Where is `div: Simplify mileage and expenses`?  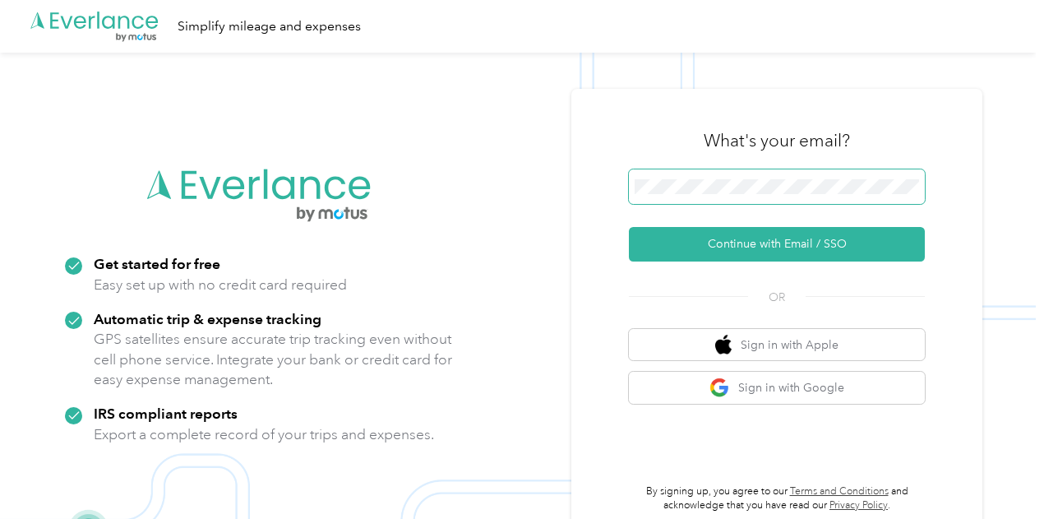 div: Simplify mileage and expenses is located at coordinates (269, 26).